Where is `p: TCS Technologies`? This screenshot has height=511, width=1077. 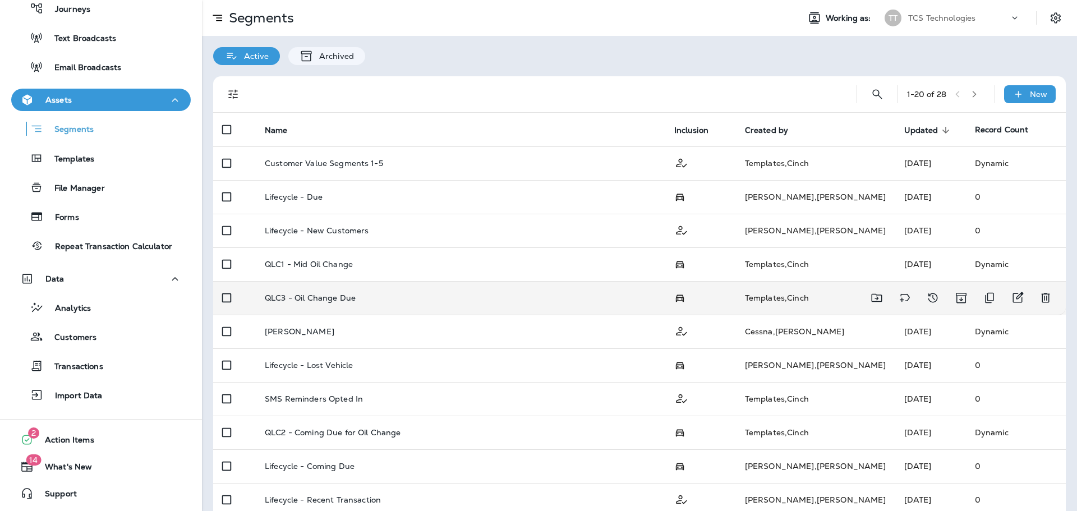 p: TCS Technologies is located at coordinates (941, 18).